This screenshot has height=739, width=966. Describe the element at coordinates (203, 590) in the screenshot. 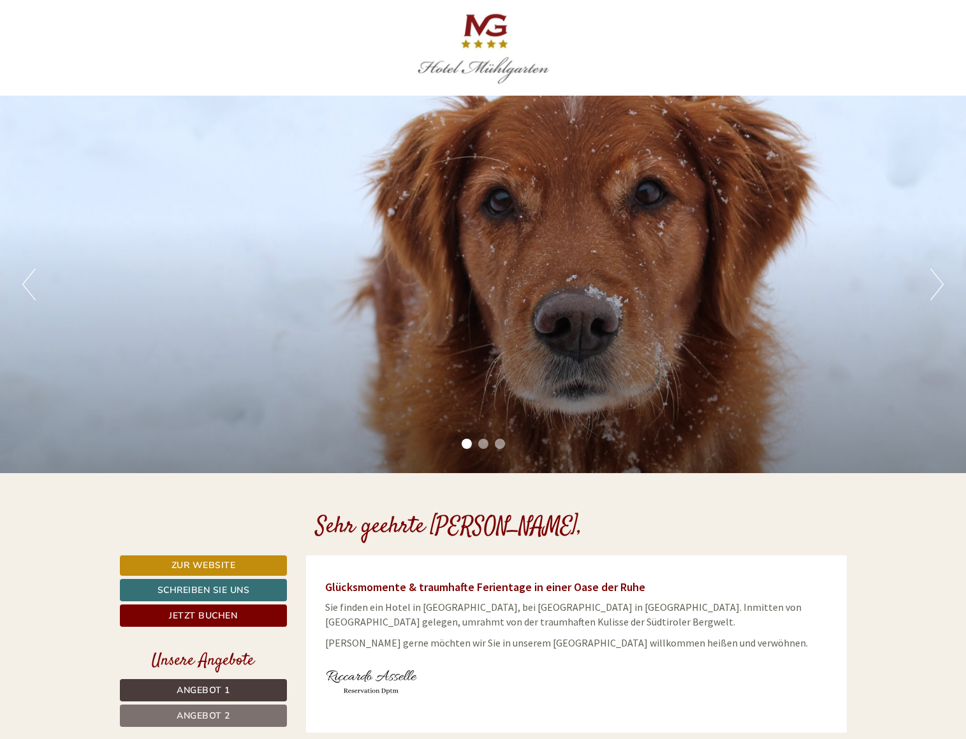

I see `a: Schreiben Sie uns` at that location.